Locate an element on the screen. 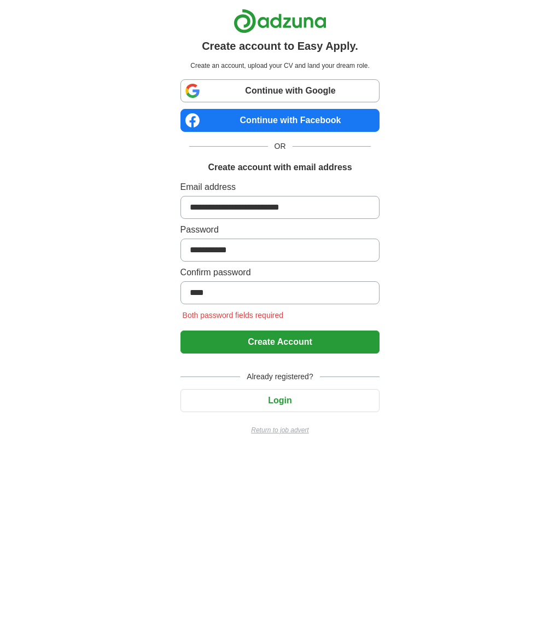 This screenshot has height=637, width=560. span: Already registered? is located at coordinates (279, 376).